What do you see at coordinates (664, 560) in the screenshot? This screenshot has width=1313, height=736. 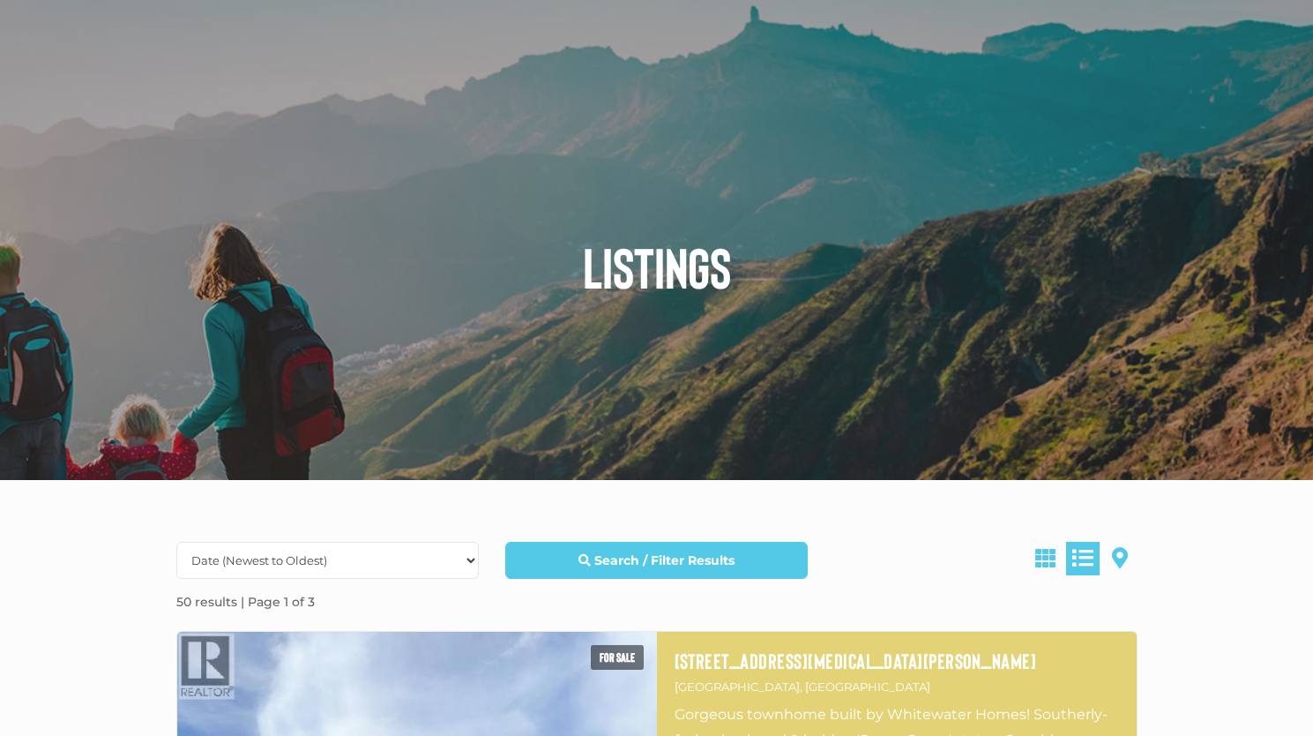 I see `strong: Search / Filter Results` at bounding box center [664, 560].